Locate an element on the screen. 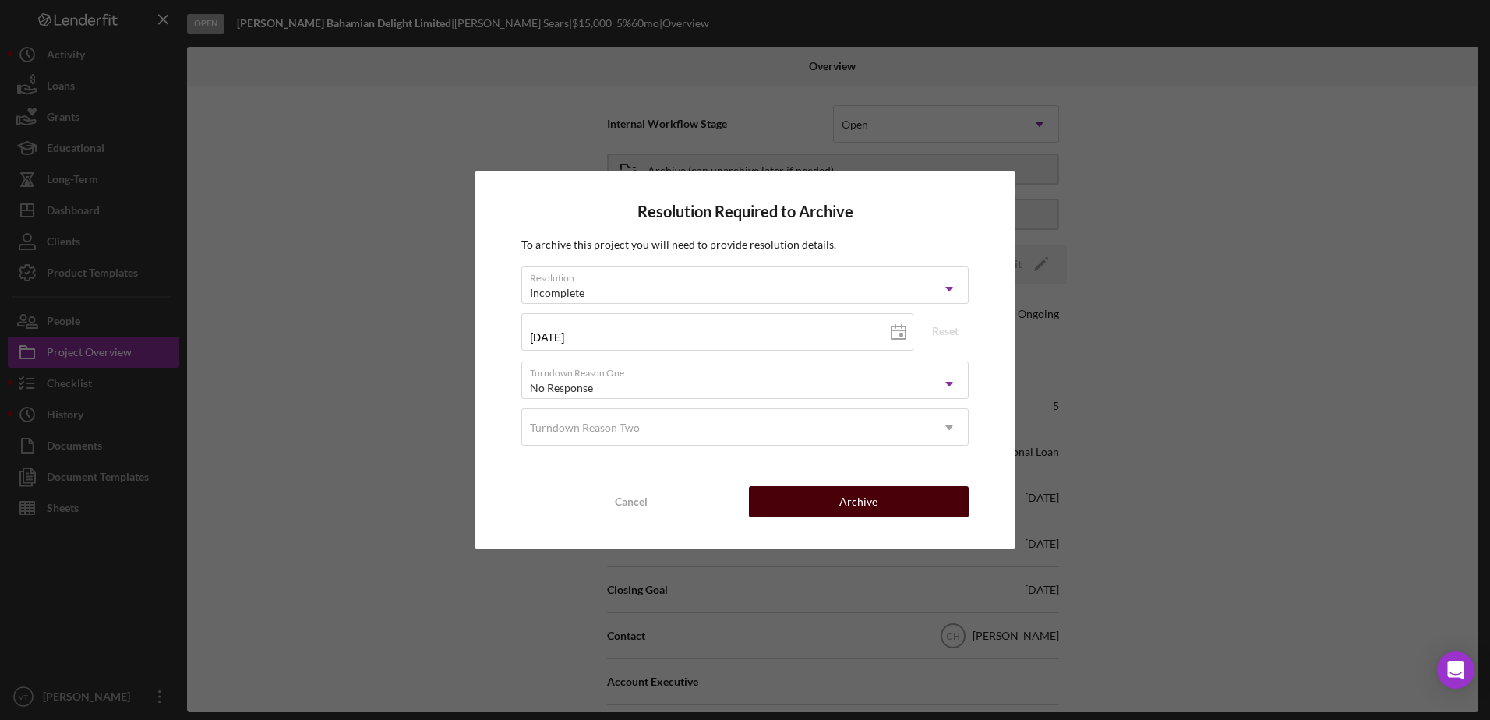 Image resolution: width=1490 pixels, height=720 pixels. div: Open Intercom Messenger is located at coordinates (1456, 670).